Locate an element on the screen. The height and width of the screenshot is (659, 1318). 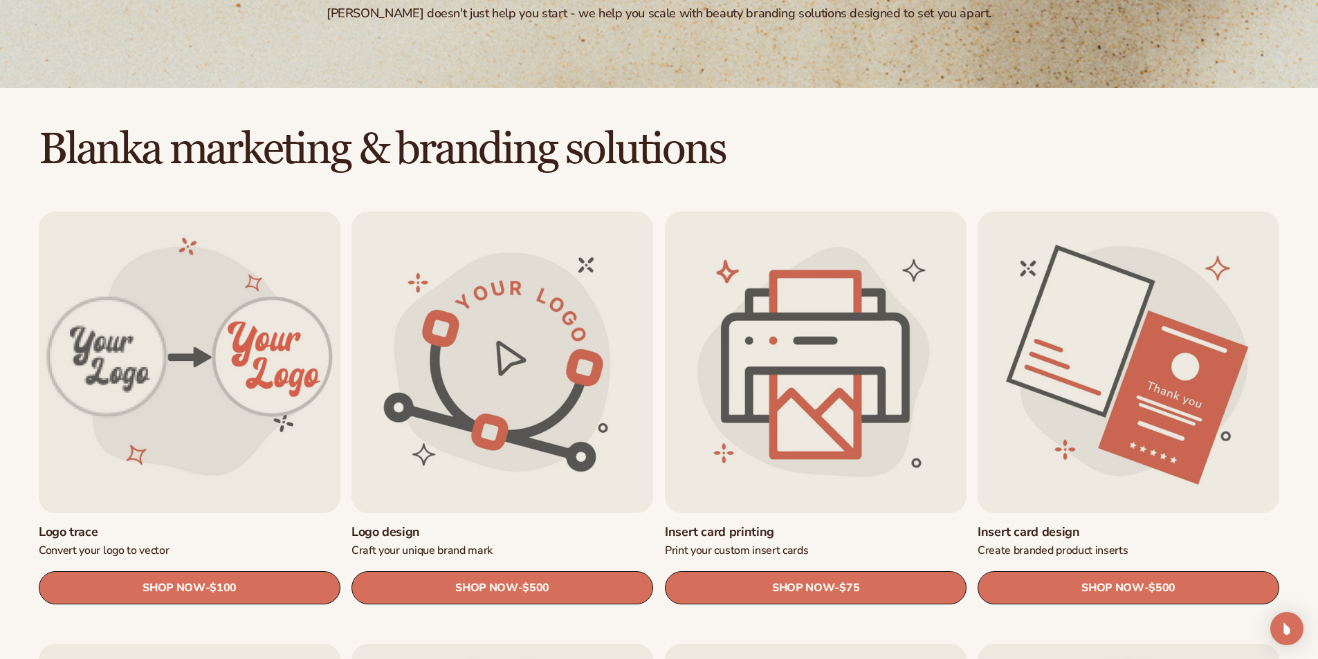
span: $75 is located at coordinates (849, 589).